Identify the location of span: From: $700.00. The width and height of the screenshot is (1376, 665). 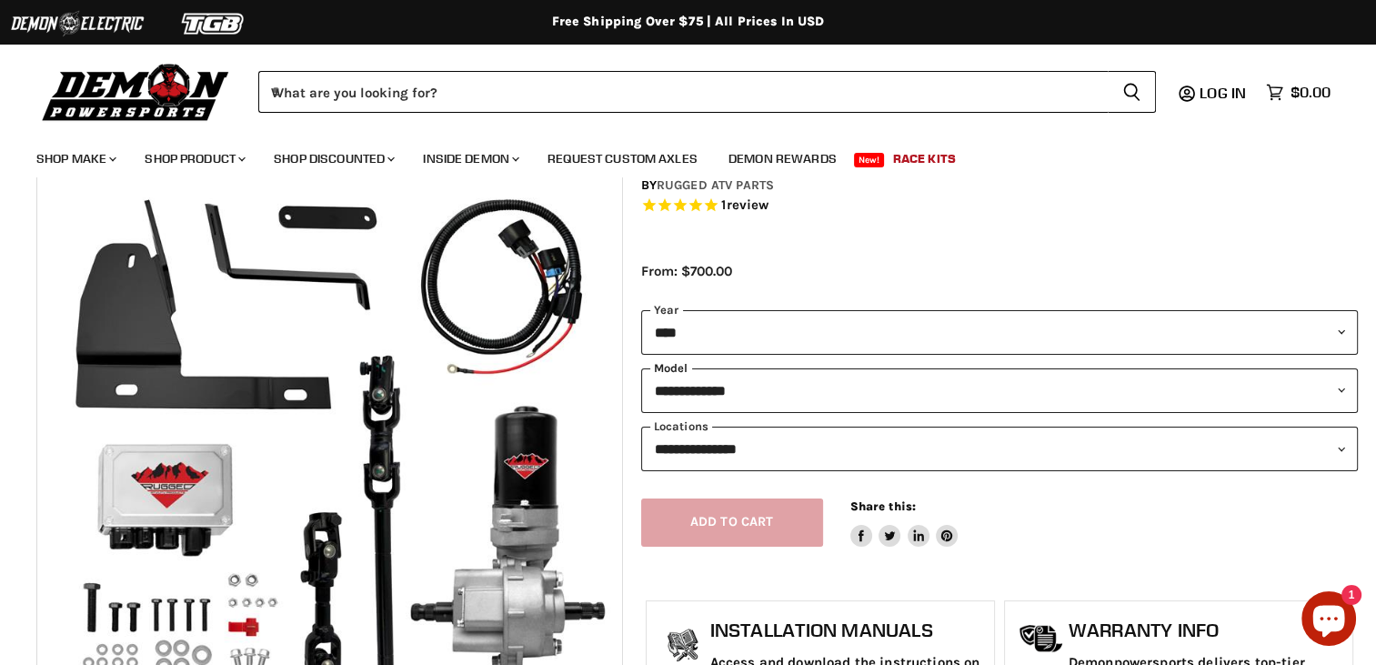
(686, 271).